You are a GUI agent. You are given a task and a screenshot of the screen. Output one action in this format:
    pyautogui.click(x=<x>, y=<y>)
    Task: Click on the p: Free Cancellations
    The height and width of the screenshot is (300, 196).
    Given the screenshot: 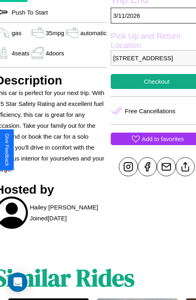 What is the action you would take?
    pyautogui.click(x=150, y=111)
    